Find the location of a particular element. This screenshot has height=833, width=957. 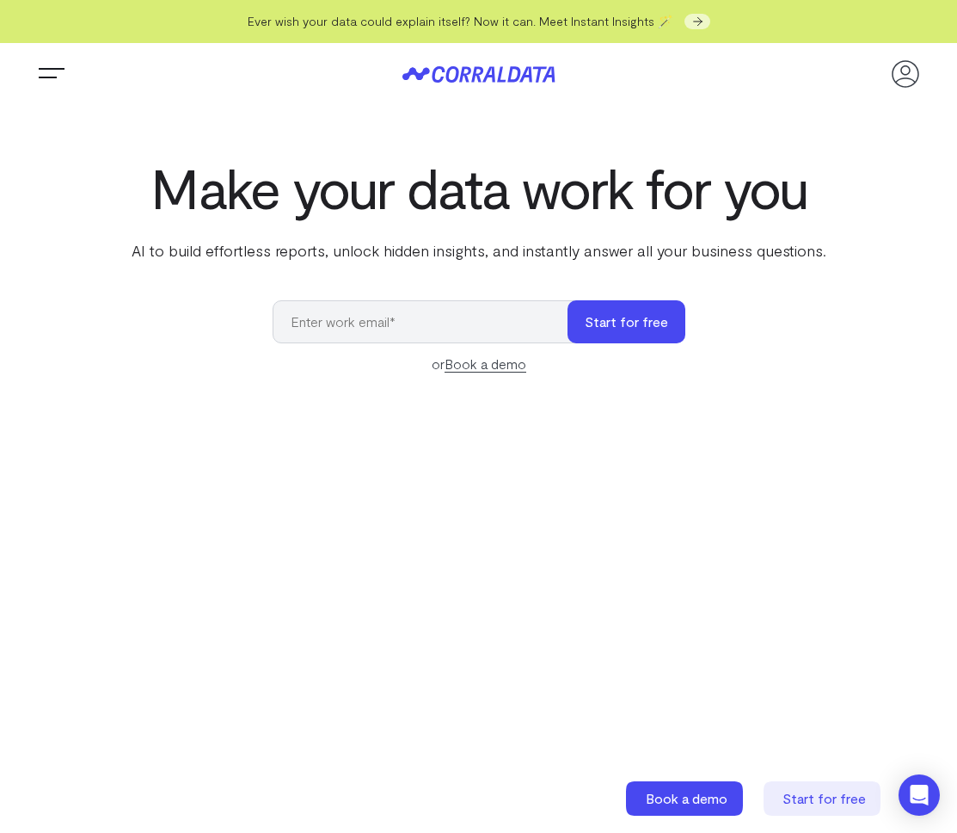

button: Trigger Menu is located at coordinates (52, 74).